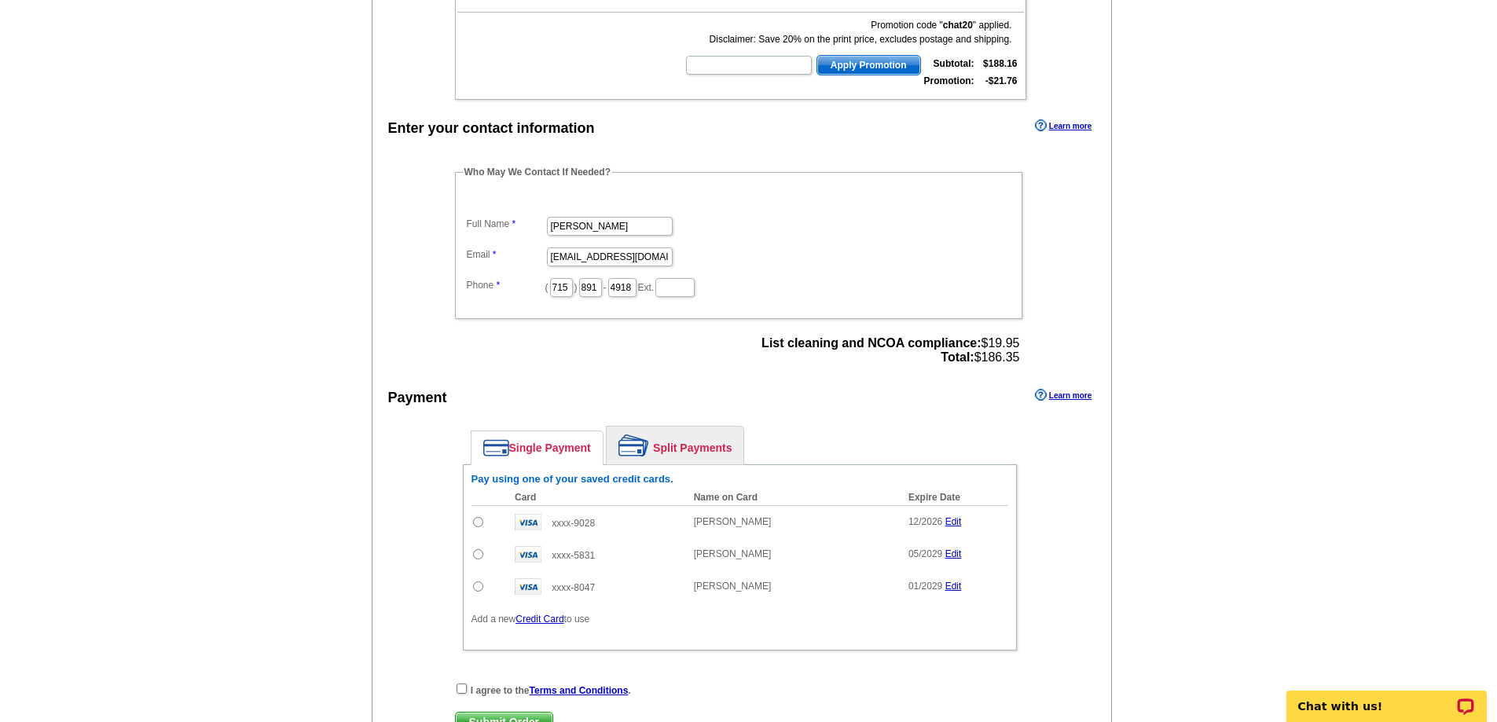  I want to click on span: 01/2029, so click(925, 586).